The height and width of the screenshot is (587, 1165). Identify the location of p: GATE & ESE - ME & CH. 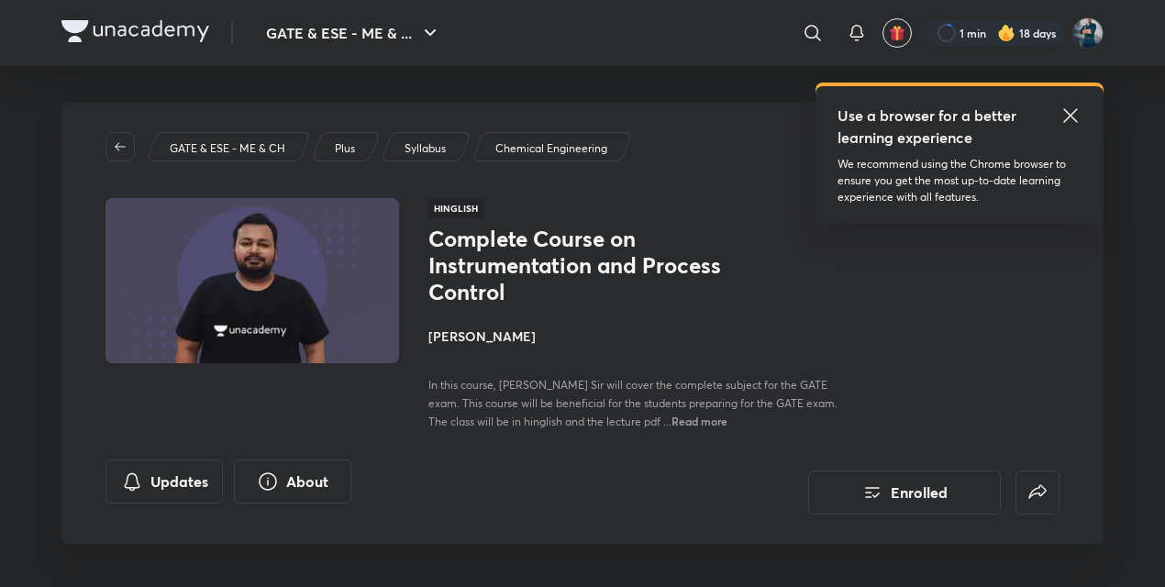
(228, 149).